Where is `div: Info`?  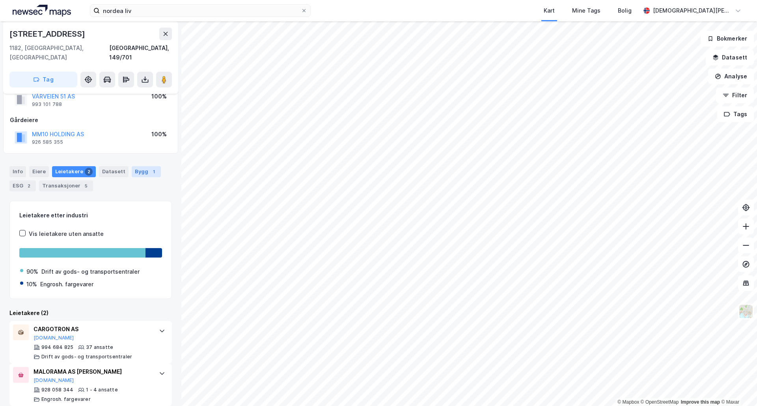 div: Info is located at coordinates (18, 172).